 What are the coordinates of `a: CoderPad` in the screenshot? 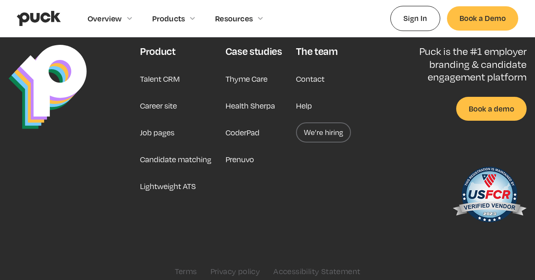 It's located at (242, 133).